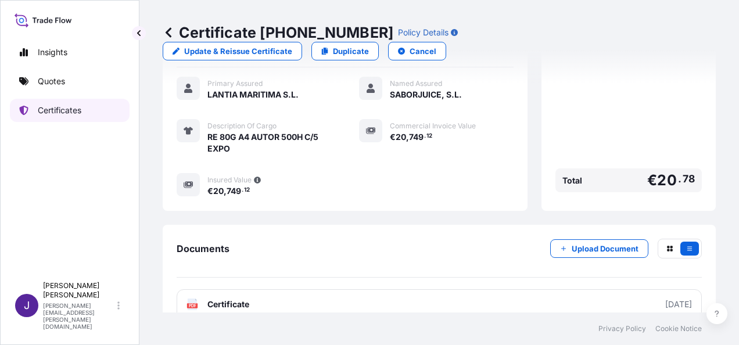  What do you see at coordinates (679, 329) in the screenshot?
I see `a: Cookie Notice` at bounding box center [679, 329].